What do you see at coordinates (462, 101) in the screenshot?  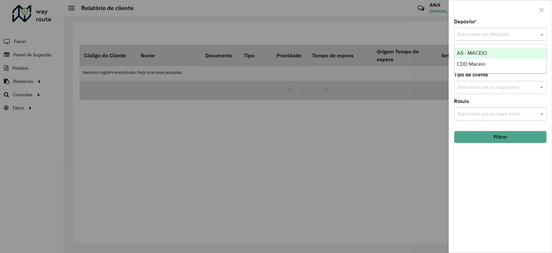 I see `label: Rótulo` at bounding box center [462, 101].